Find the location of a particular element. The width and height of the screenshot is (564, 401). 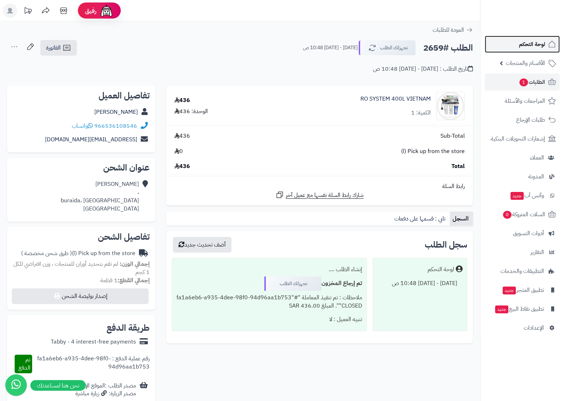

strong: إجمالي القطع: is located at coordinates (134, 281).